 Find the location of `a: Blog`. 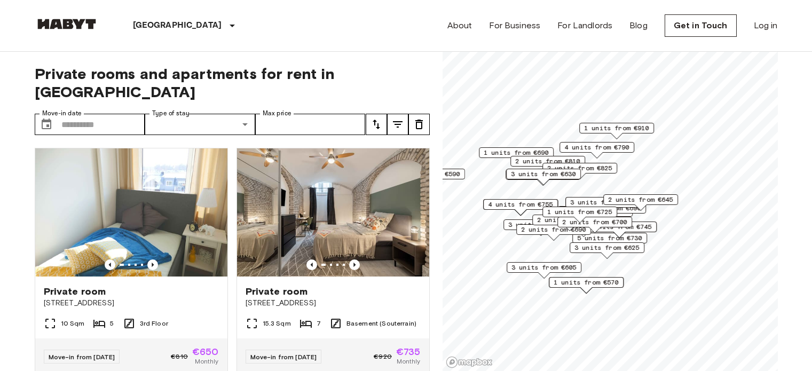

a: Blog is located at coordinates (639, 26).